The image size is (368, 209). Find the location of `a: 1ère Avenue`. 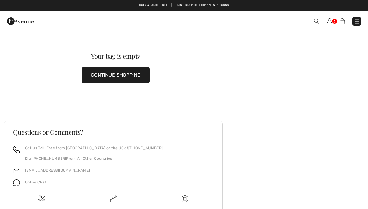

a: 1ère Avenue is located at coordinates (20, 21).